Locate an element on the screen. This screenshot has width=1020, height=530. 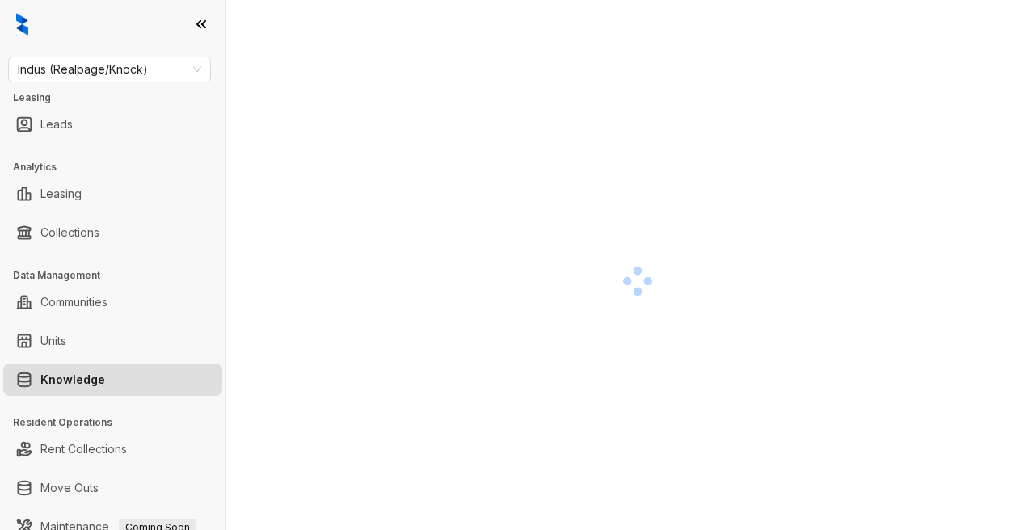
li: Leasing is located at coordinates (112, 194).